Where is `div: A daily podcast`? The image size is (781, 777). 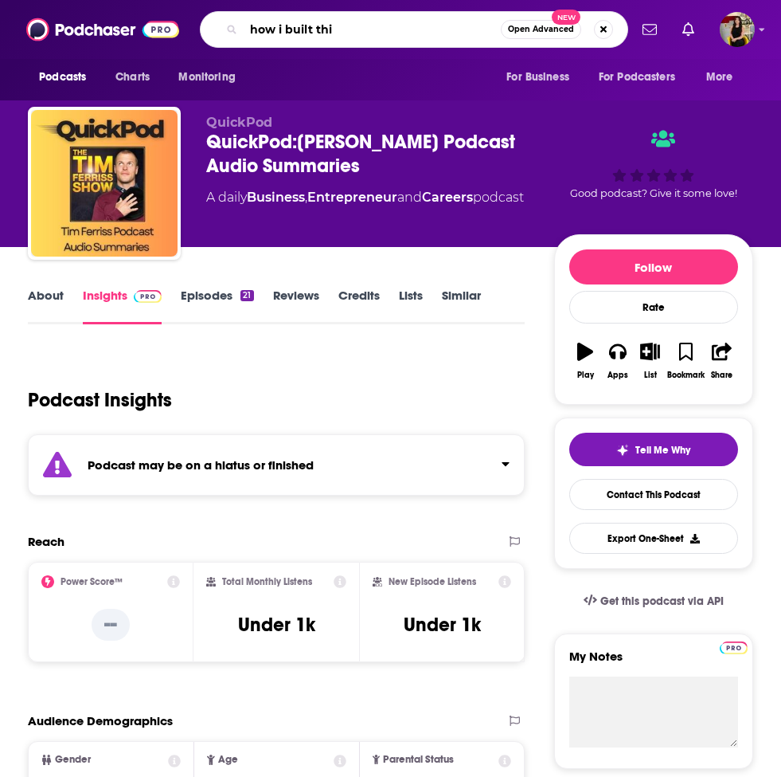
div: A daily podcast is located at coordinates (365, 198).